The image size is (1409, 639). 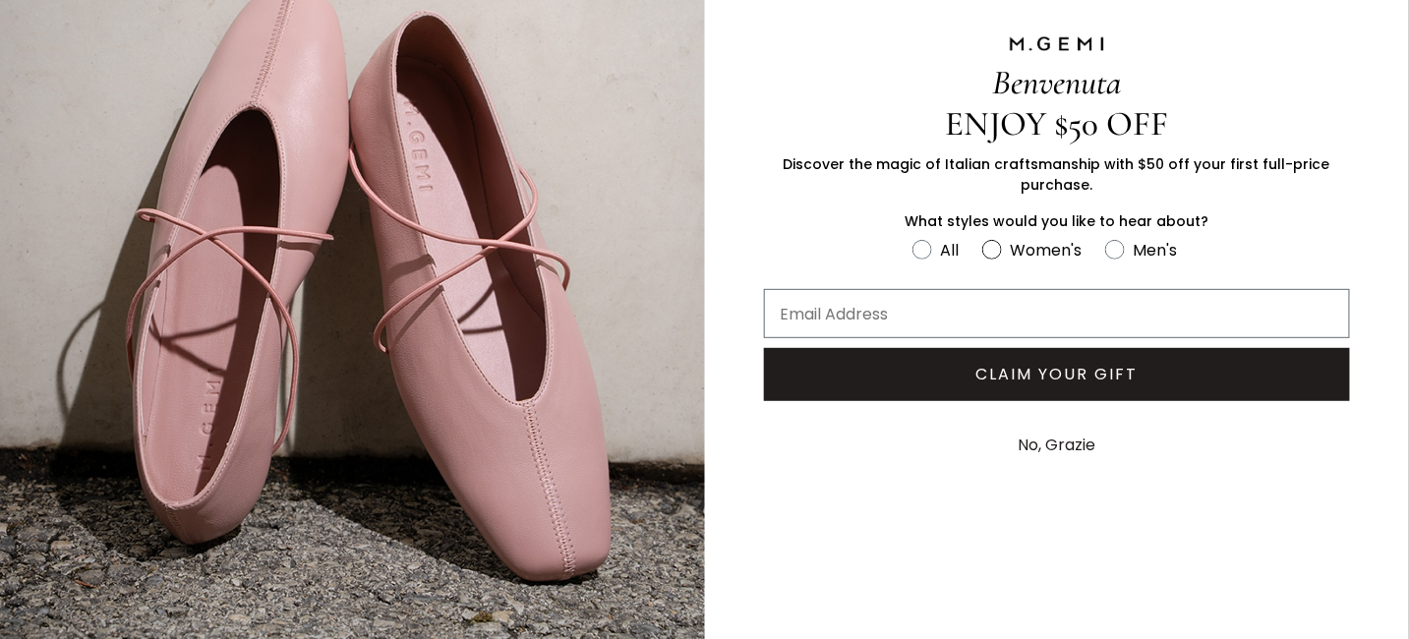 I want to click on button: CLAIM YOUR GIFT, so click(x=1057, y=374).